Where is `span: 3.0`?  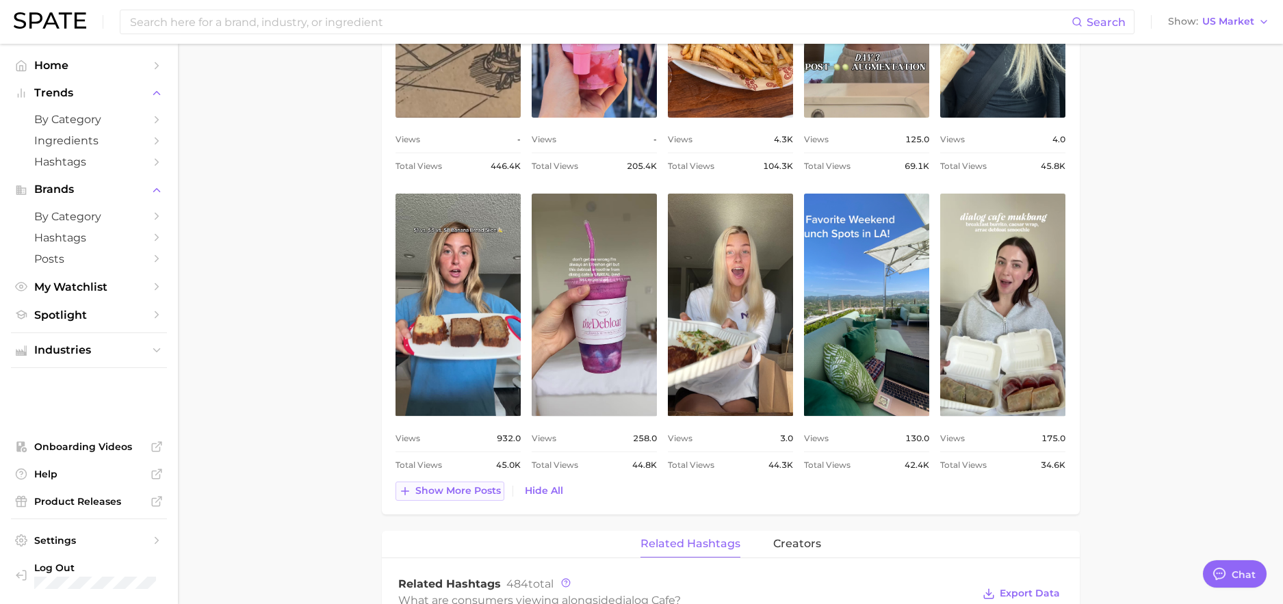
span: 3.0 is located at coordinates (786, 439).